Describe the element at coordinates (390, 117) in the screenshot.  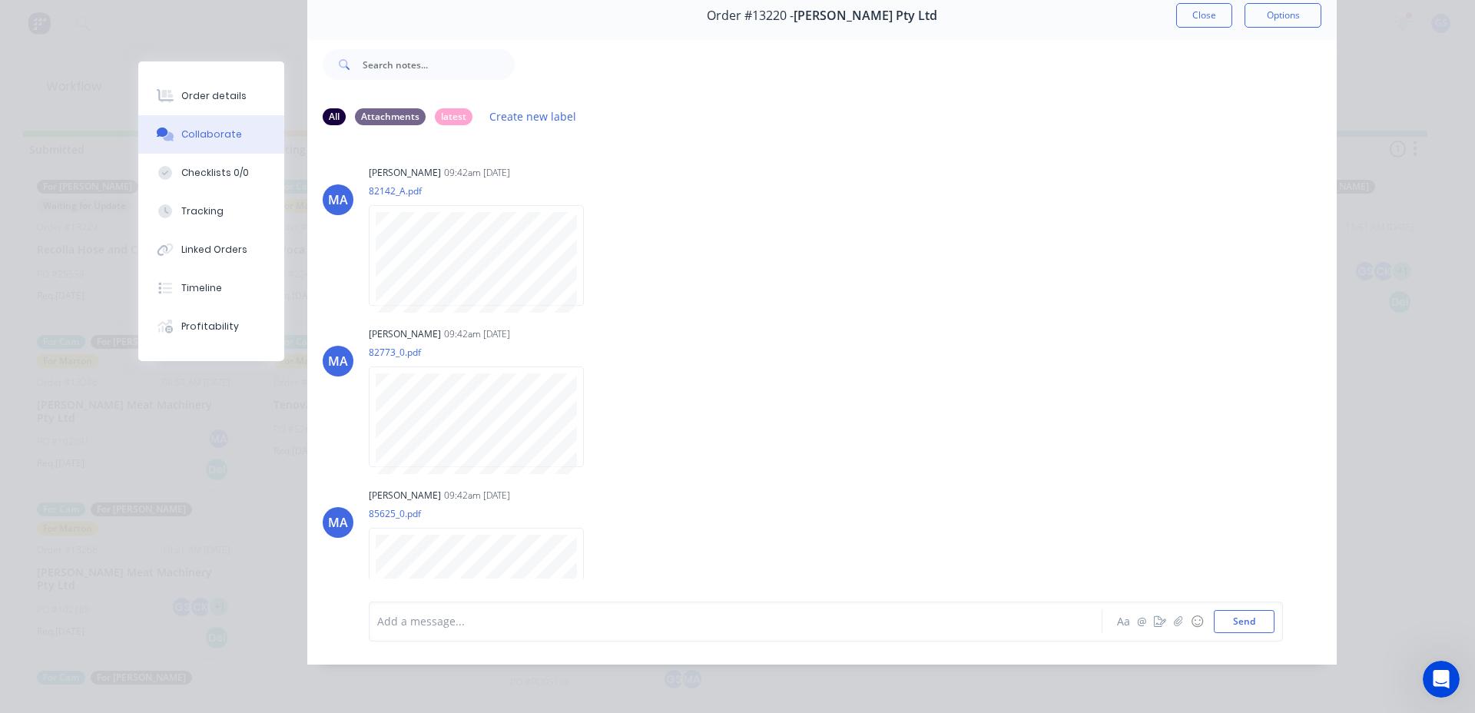
I see `div: Attachments` at that location.